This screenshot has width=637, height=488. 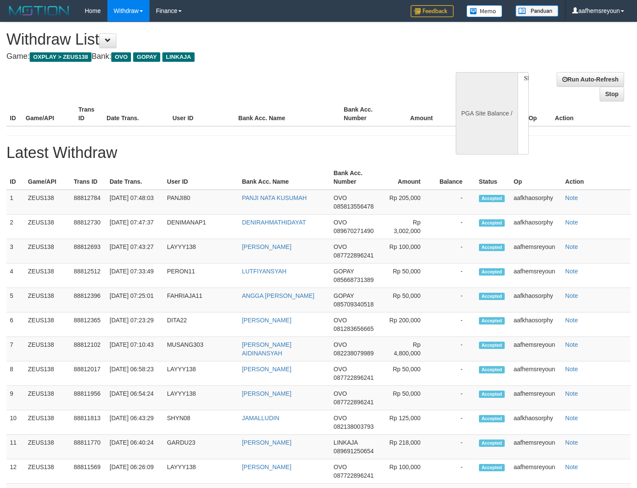 What do you see at coordinates (538, 114) in the screenshot?
I see `th: Op` at bounding box center [538, 114].